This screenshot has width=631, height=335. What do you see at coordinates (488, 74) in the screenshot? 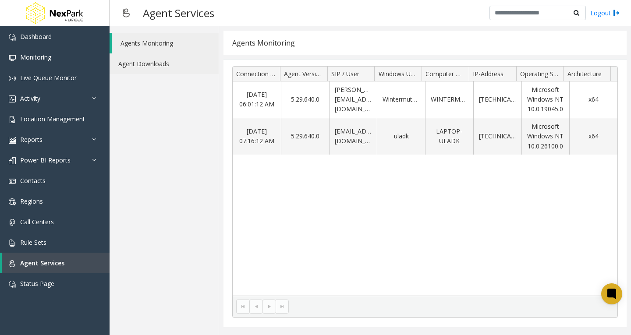
I see `span: IP-Address` at bounding box center [488, 74].